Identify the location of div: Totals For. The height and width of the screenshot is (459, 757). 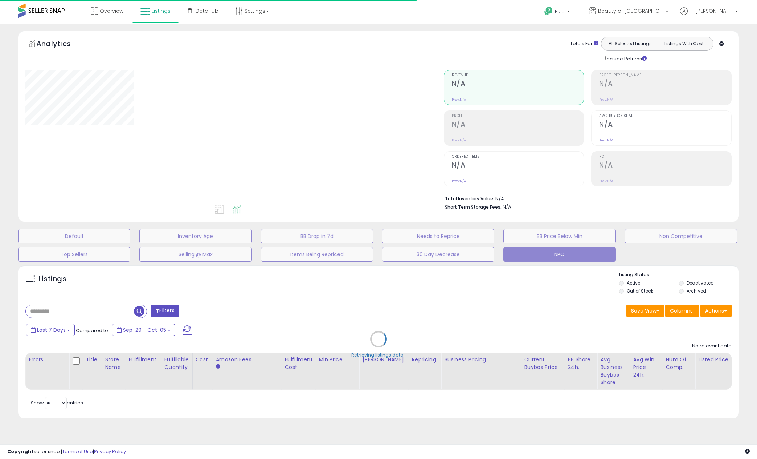
(585, 44).